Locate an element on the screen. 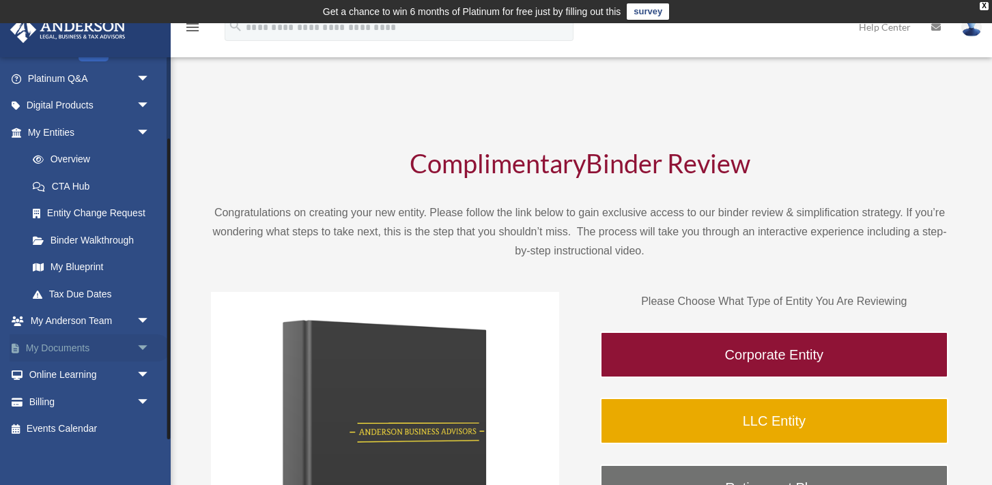 This screenshot has width=992, height=485. div: Get a chance to win 6 months of Platinum for free just by filling out this is located at coordinates (472, 12).